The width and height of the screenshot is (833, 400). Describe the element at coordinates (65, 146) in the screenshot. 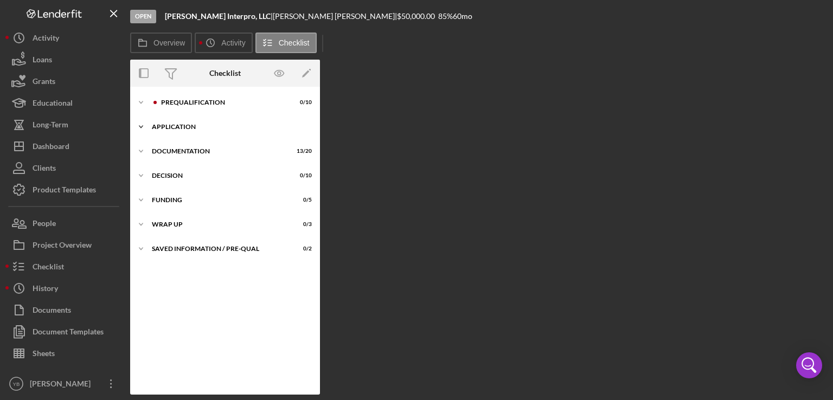

I see `a: Dashboard` at that location.